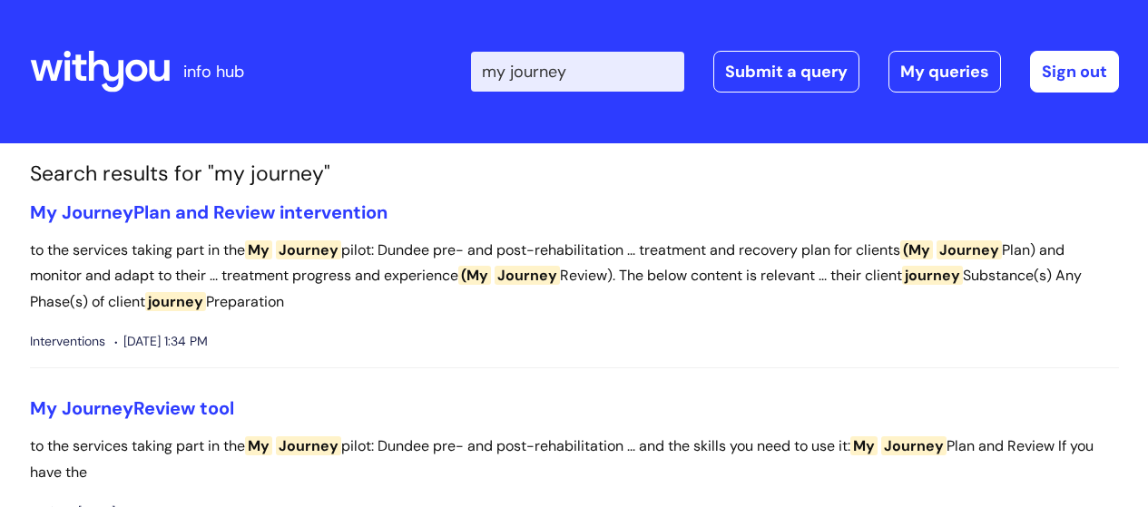 This screenshot has height=507, width=1148. What do you see at coordinates (132, 408) in the screenshot?
I see `a: My JourneyReview tool` at bounding box center [132, 408].